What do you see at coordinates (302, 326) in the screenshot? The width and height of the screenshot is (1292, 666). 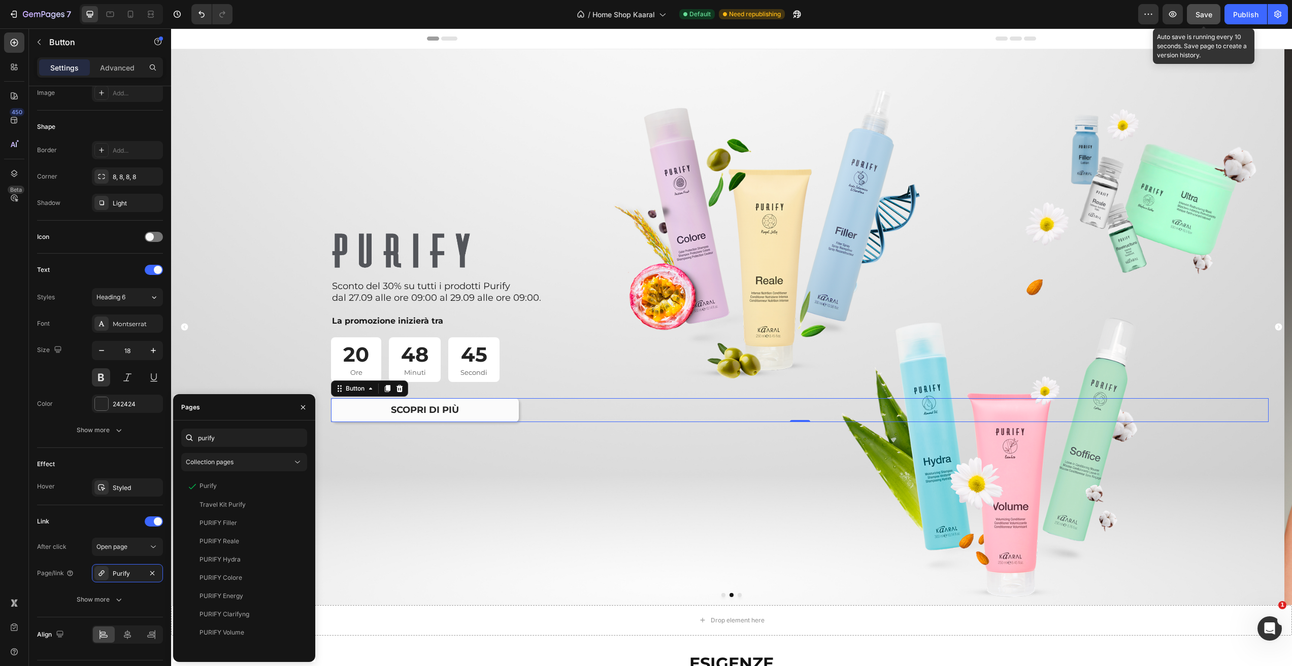 I see `div: 45` at bounding box center [302, 326].